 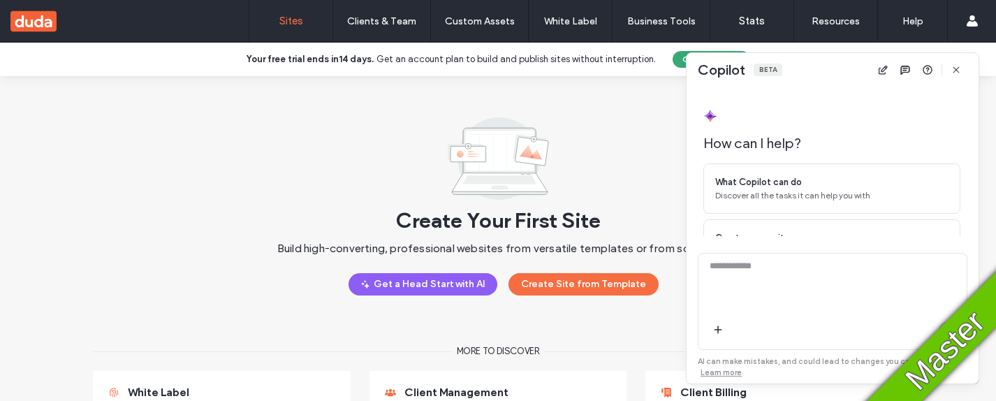 What do you see at coordinates (291, 21) in the screenshot?
I see `label: Sites` at bounding box center [291, 21].